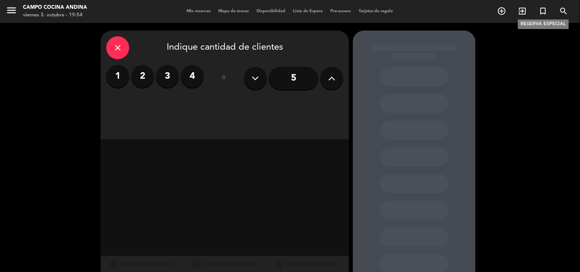 The height and width of the screenshot is (272, 580). I want to click on span: Tarjetas de regalo, so click(376, 11).